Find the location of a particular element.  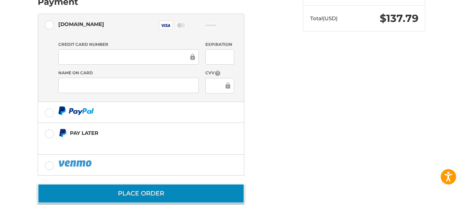

span: $137.79 is located at coordinates (399, 18).